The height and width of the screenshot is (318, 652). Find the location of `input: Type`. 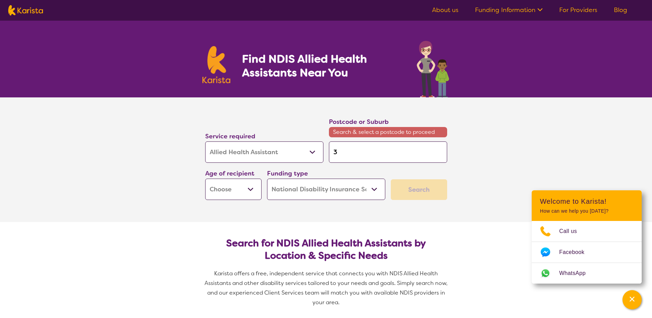

input: Type is located at coordinates (388, 152).